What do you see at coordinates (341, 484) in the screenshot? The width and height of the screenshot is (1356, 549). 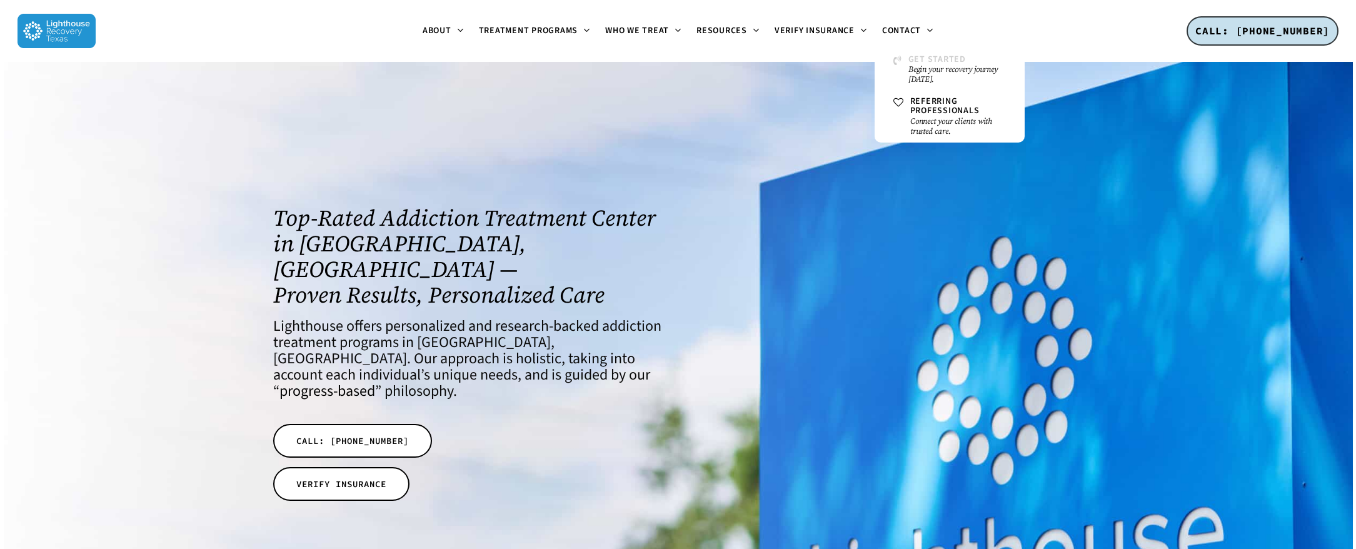 I see `span: VERIFY INSURANCE` at bounding box center [341, 484].